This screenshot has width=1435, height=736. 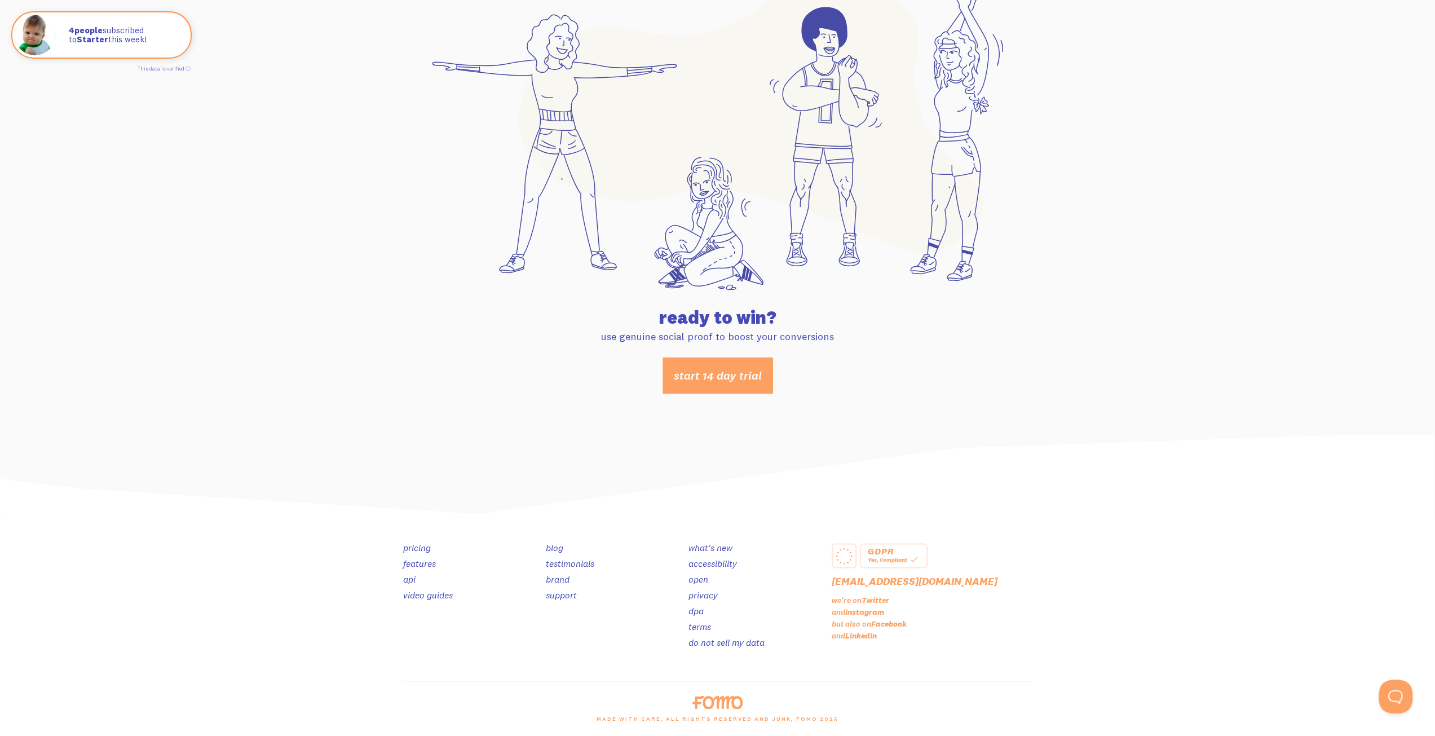 What do you see at coordinates (417, 548) in the screenshot?
I see `a: pricing` at bounding box center [417, 548].